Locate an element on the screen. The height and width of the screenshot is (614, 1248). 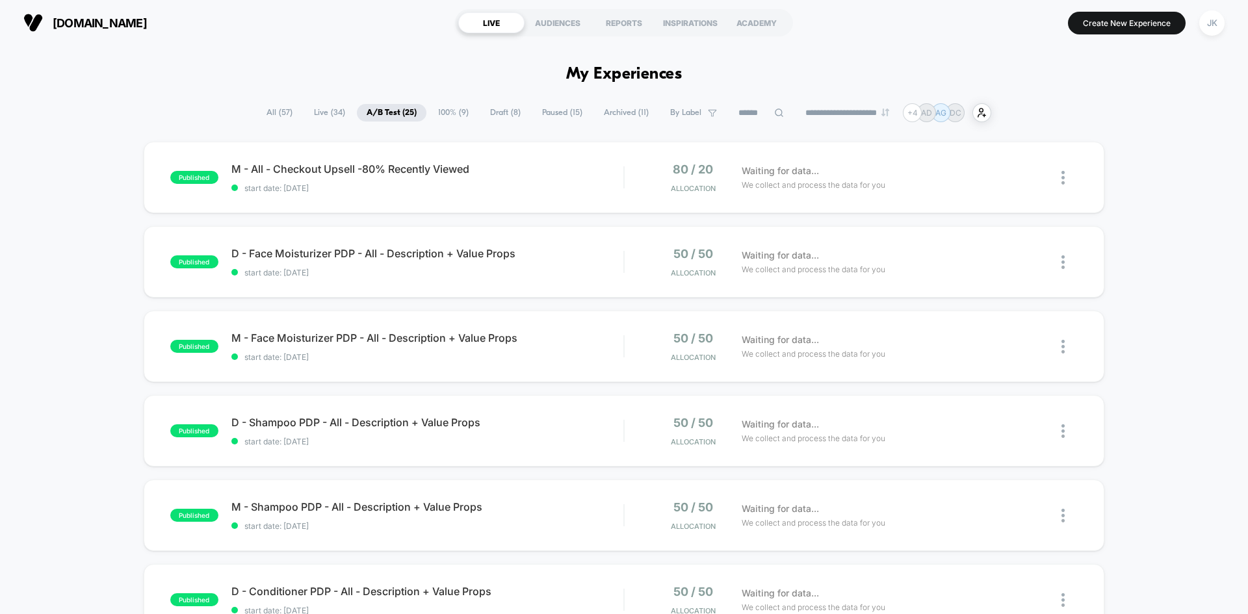
span: Live ( 34 ) is located at coordinates (330, 112).